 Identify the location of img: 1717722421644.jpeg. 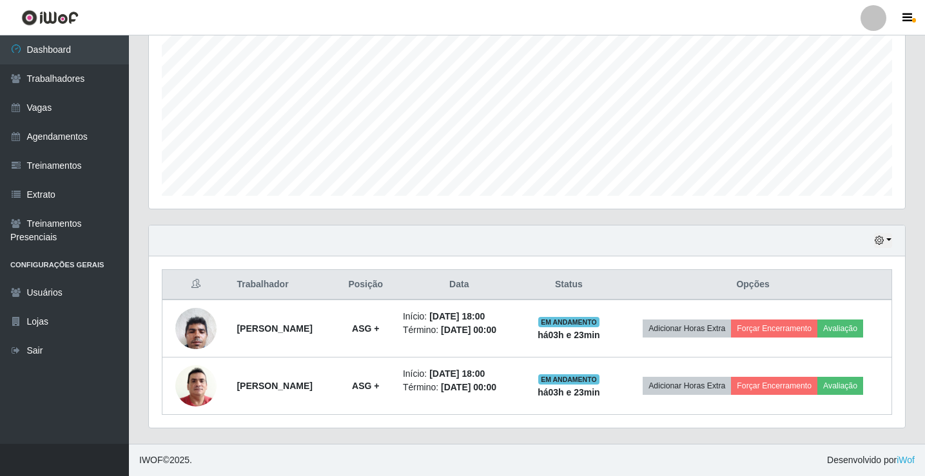
(196, 385).